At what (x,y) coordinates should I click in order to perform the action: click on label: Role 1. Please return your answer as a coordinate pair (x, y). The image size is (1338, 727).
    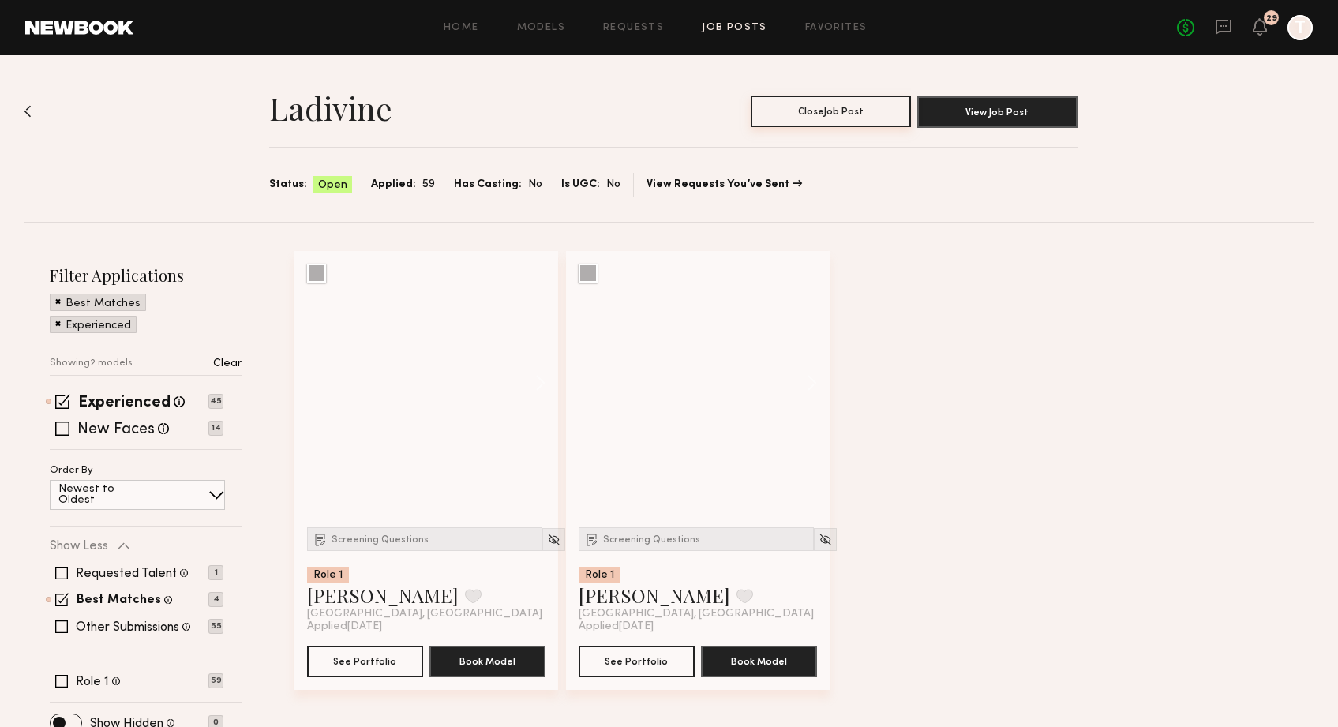
    Looking at the image, I should click on (92, 682).